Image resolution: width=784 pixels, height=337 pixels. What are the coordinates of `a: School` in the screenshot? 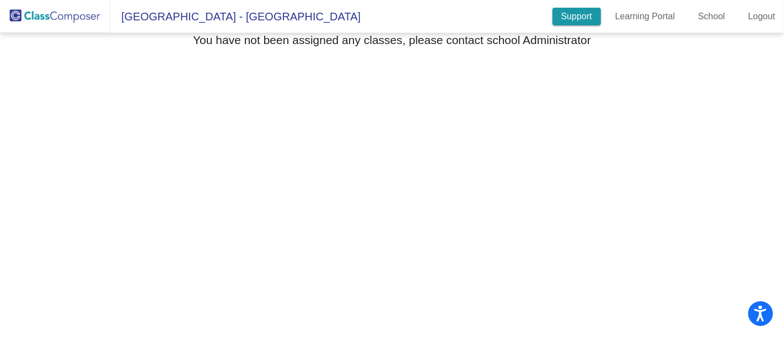 It's located at (711, 17).